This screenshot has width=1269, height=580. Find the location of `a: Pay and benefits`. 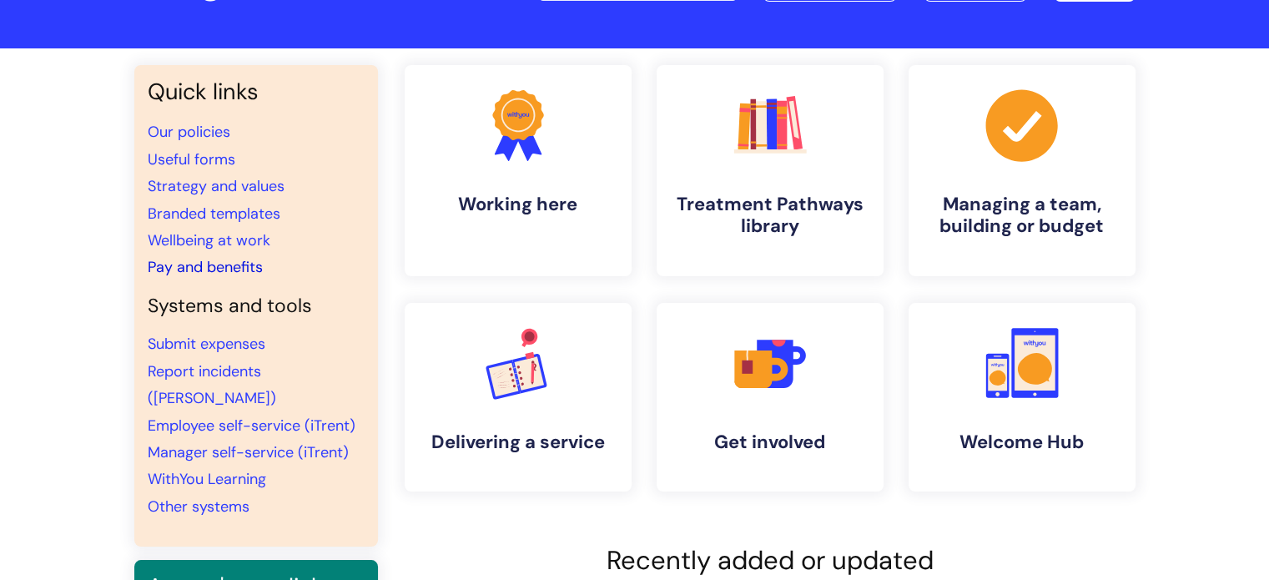

a: Pay and benefits is located at coordinates (205, 267).